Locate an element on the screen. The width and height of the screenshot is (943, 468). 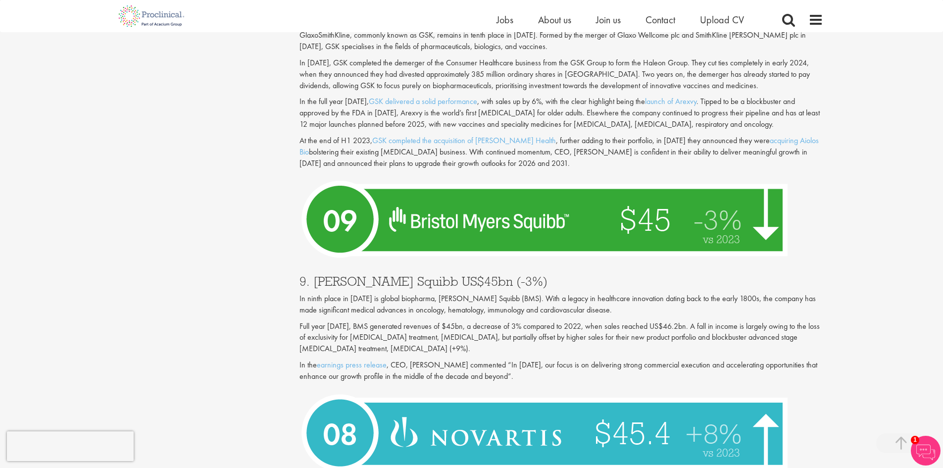
a: Jobs is located at coordinates (505, 20).